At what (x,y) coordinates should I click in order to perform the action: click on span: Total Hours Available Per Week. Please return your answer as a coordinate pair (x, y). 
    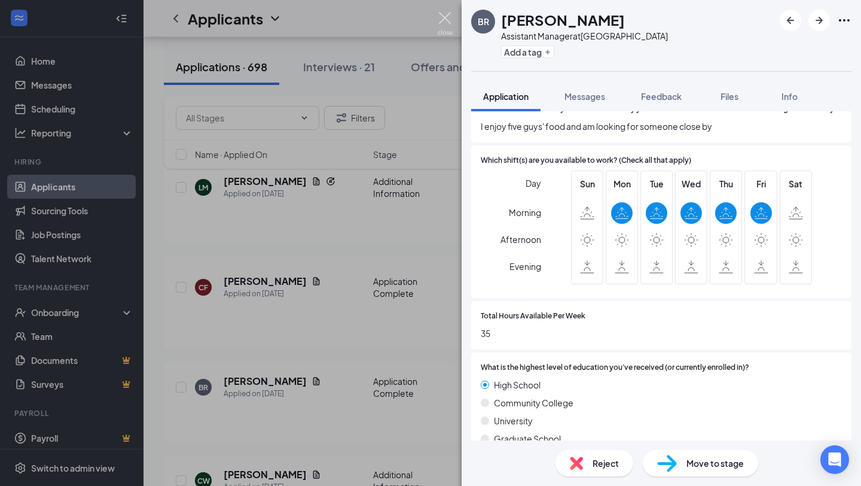
    Looking at the image, I should click on (533, 316).